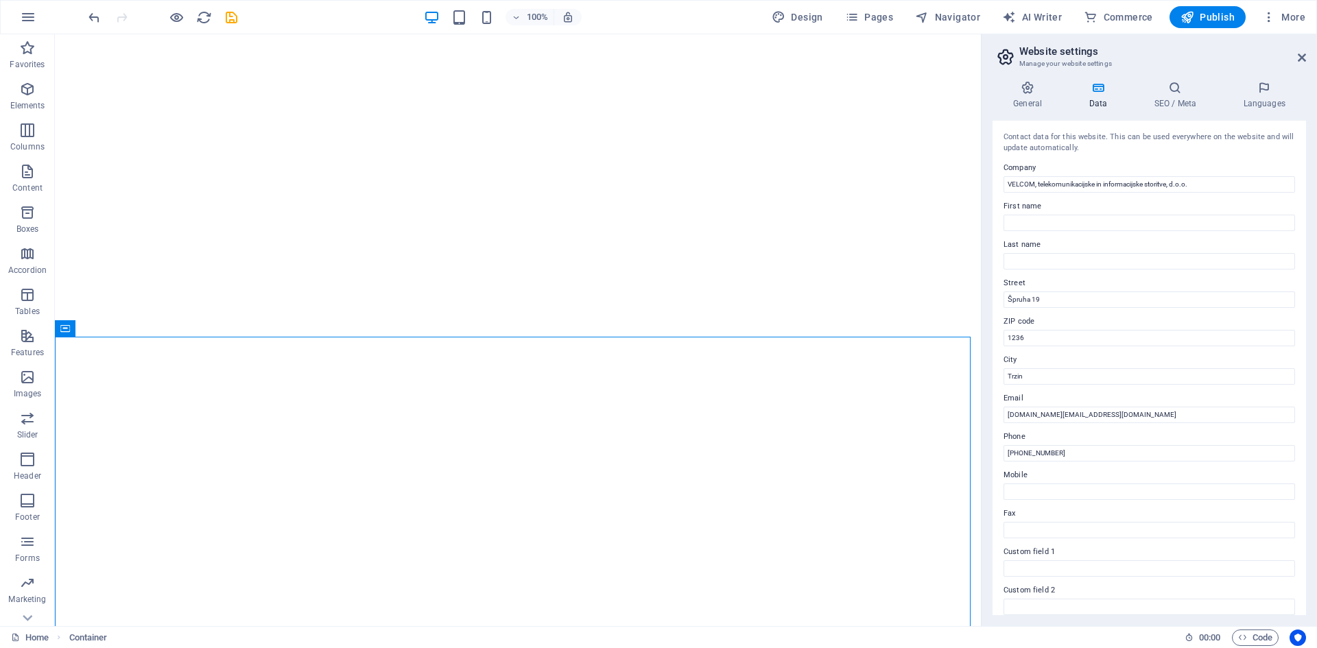  What do you see at coordinates (1207, 17) in the screenshot?
I see `button: Publish` at bounding box center [1207, 17].